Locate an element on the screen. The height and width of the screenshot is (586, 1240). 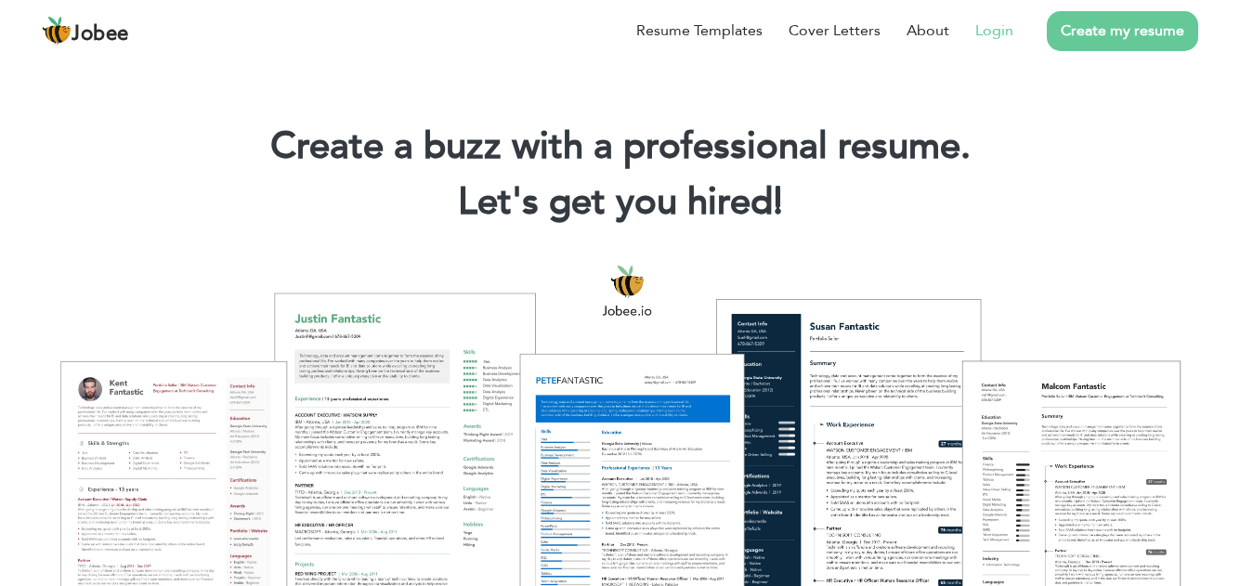
a: Cover Letters is located at coordinates (834, 31).